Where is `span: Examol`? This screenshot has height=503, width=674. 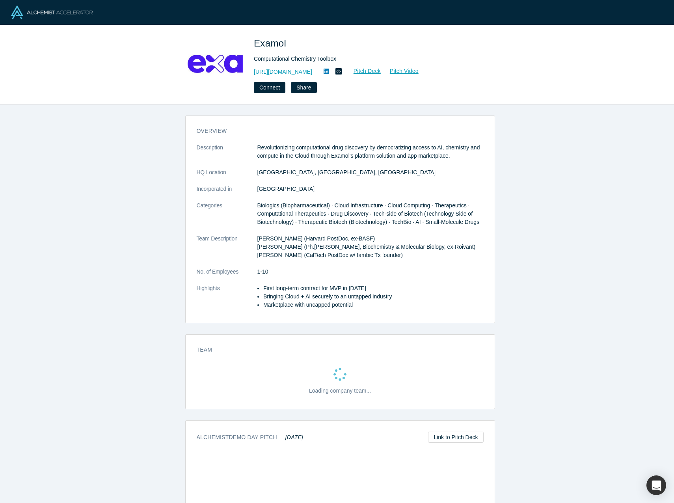 span: Examol is located at coordinates (271, 43).